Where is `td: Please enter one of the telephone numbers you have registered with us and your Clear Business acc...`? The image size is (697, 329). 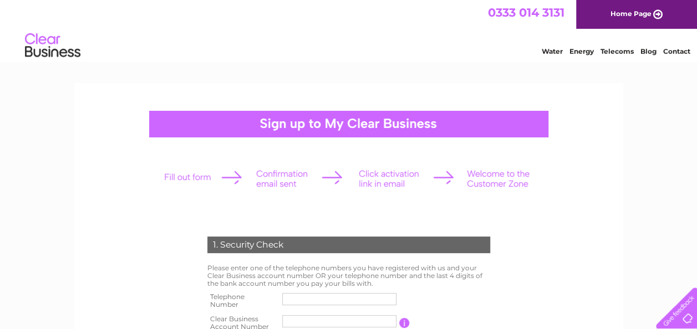 td: Please enter one of the telephone numbers you have registered with us and your Clear Business acc... is located at coordinates (349, 276).